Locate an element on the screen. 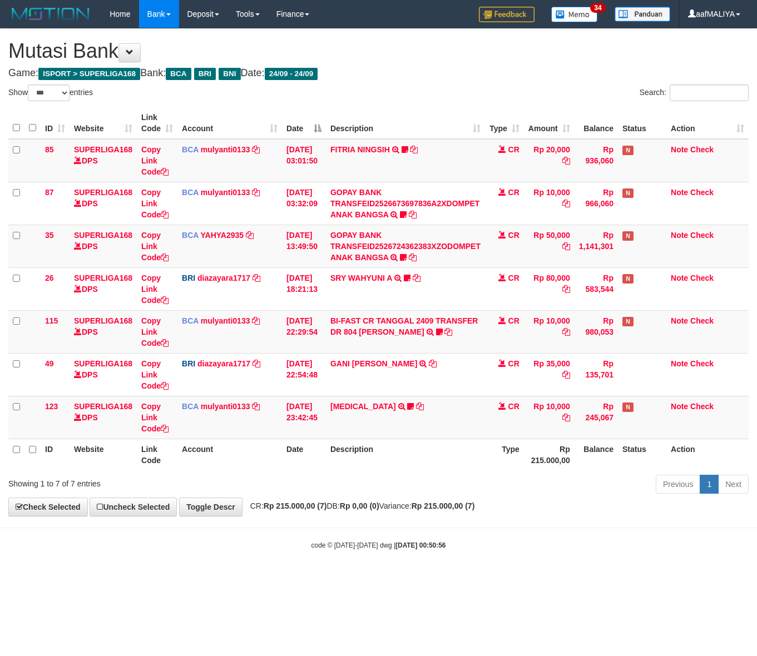 This screenshot has width=757, height=656. a: Uncheck Selected is located at coordinates (133, 507).